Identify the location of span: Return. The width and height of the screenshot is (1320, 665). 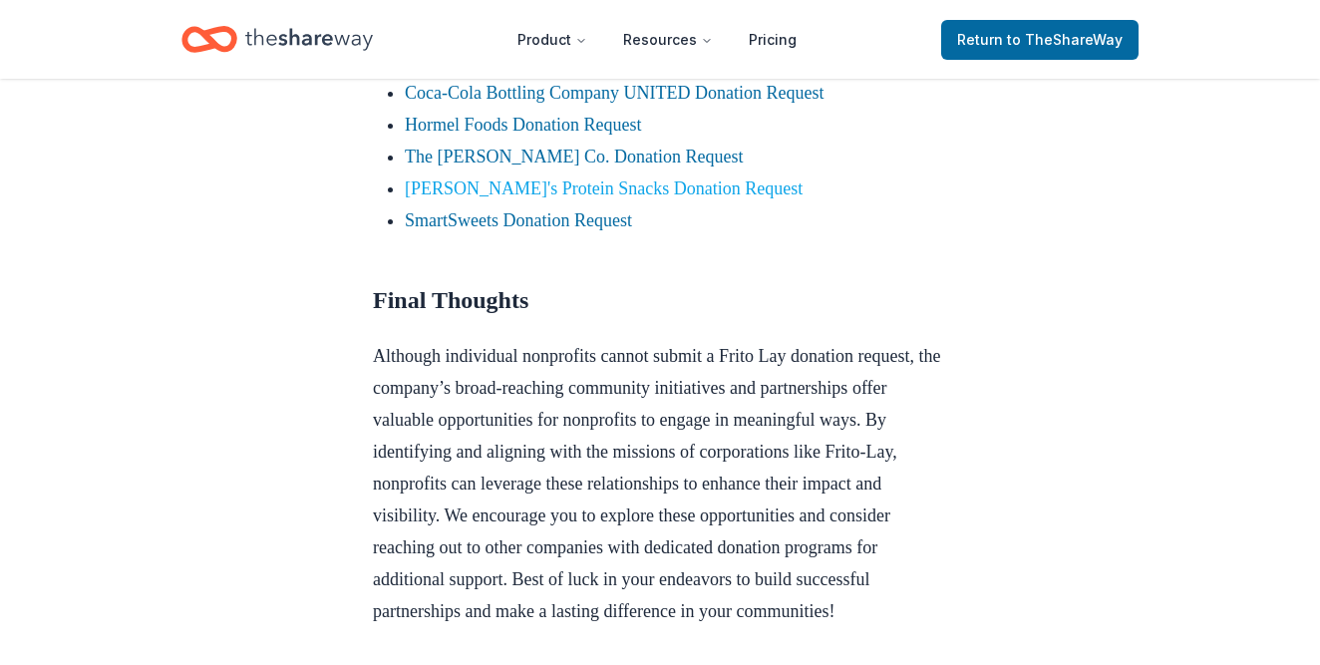
(1040, 40).